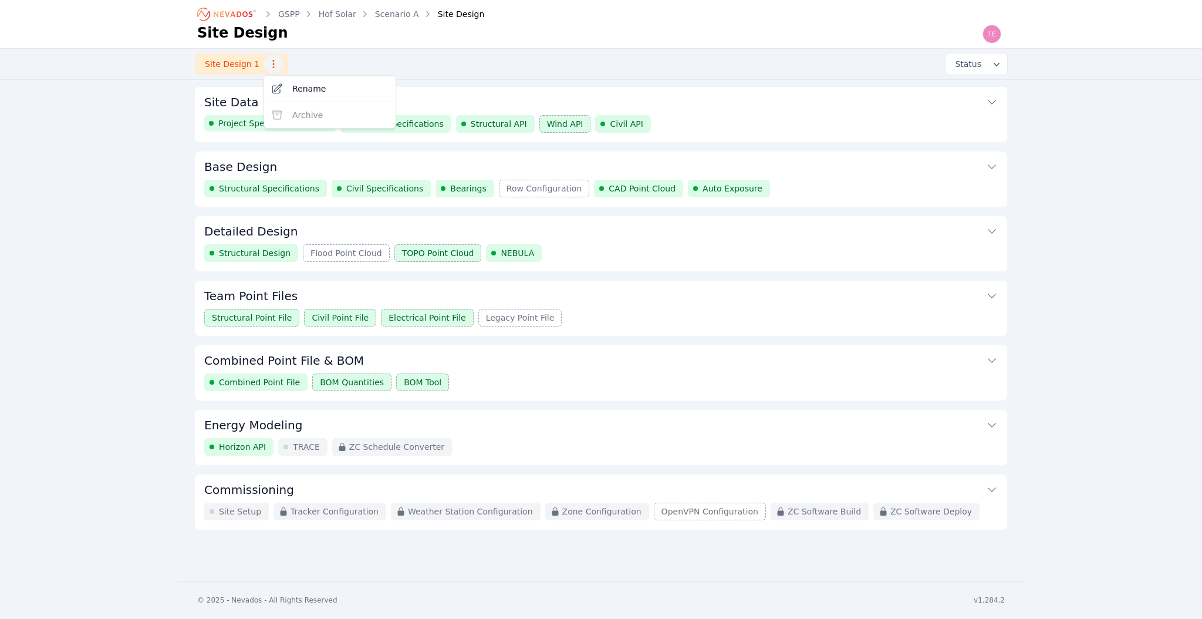 The width and height of the screenshot is (1202, 619). I want to click on div: v1.284.2, so click(989, 600).